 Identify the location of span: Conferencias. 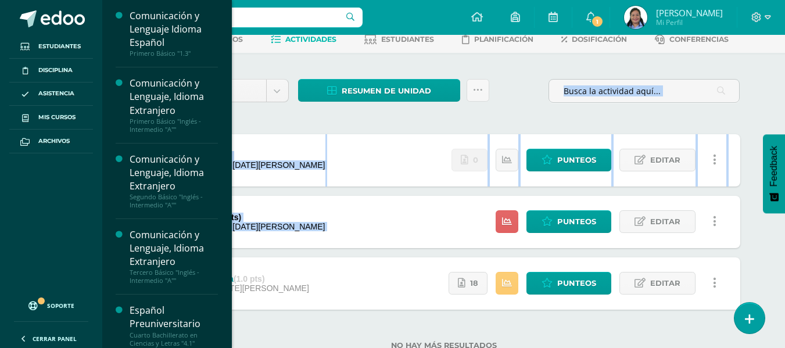
(699, 39).